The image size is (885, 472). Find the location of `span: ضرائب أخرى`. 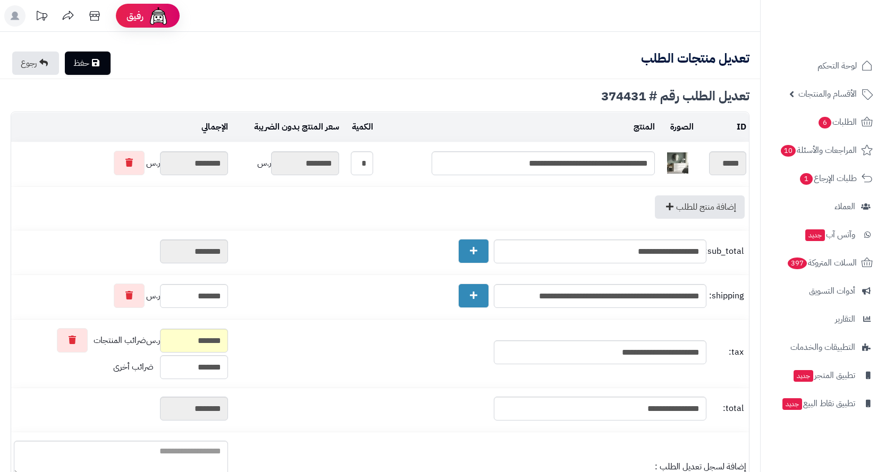

span: ضرائب أخرى is located at coordinates (133, 367).